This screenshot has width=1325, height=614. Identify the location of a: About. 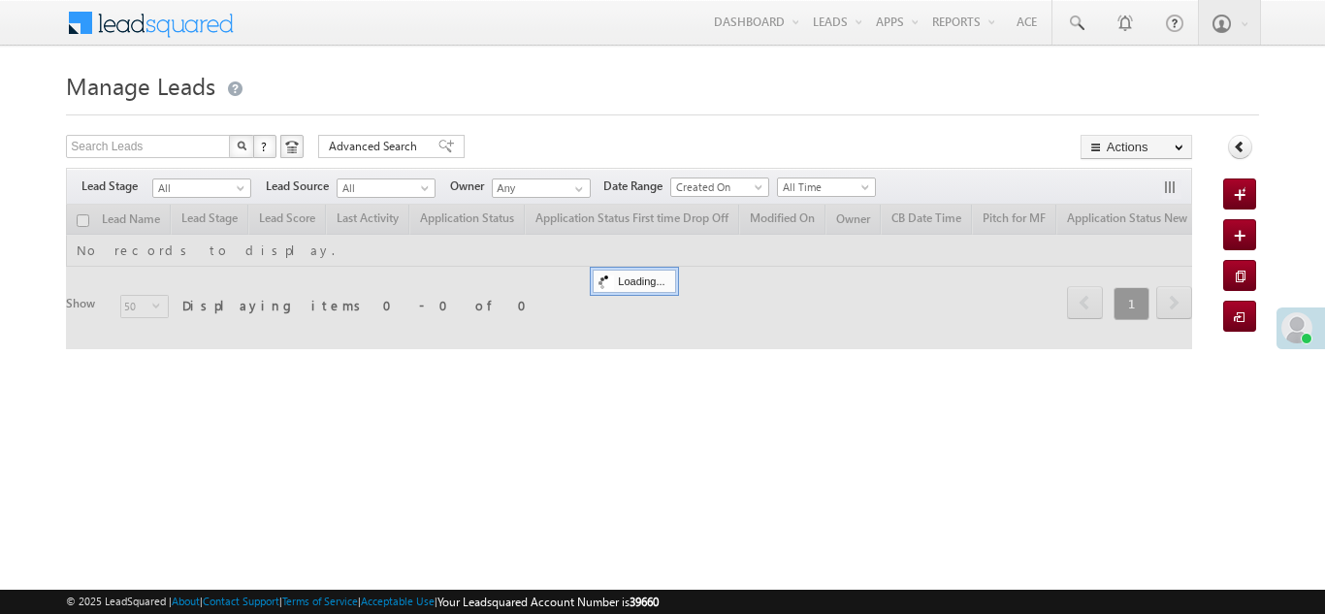
(185, 600).